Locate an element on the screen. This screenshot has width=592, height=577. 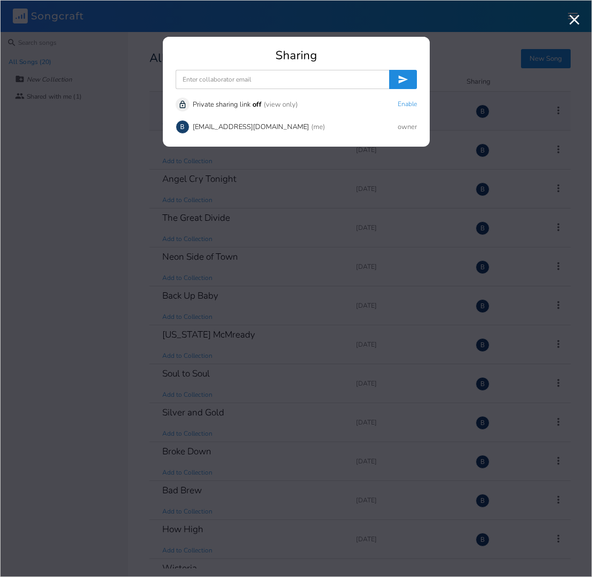
div: Private sharing link is located at coordinates (221, 105).